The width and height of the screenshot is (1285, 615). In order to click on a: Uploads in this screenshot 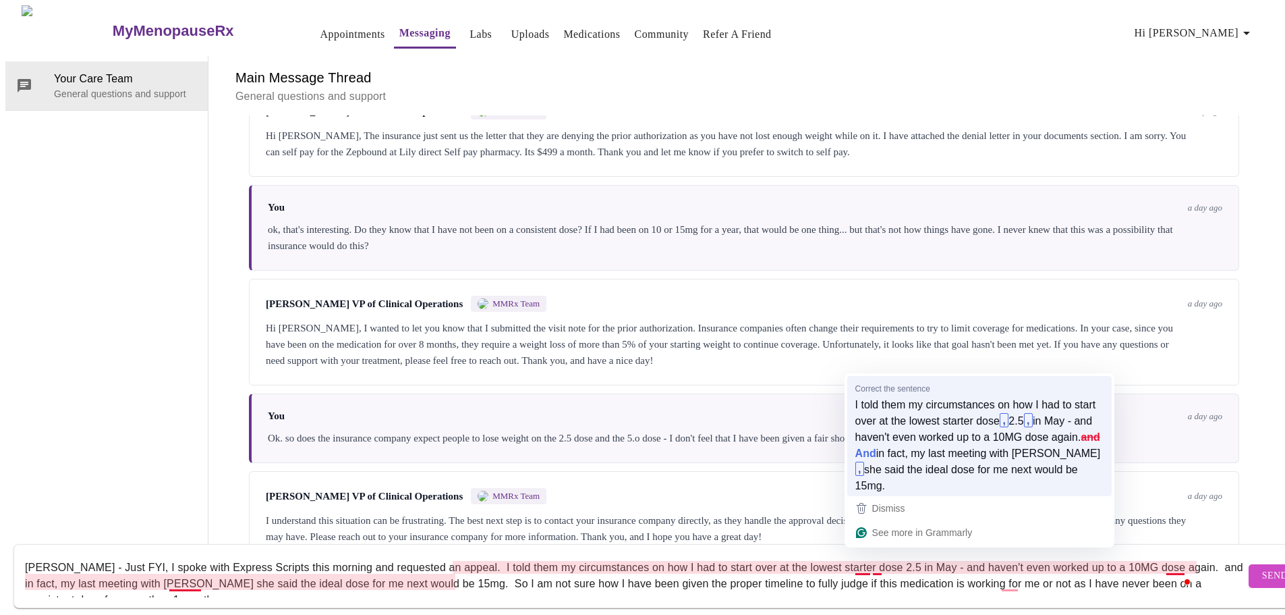, I will do `click(530, 34)`.